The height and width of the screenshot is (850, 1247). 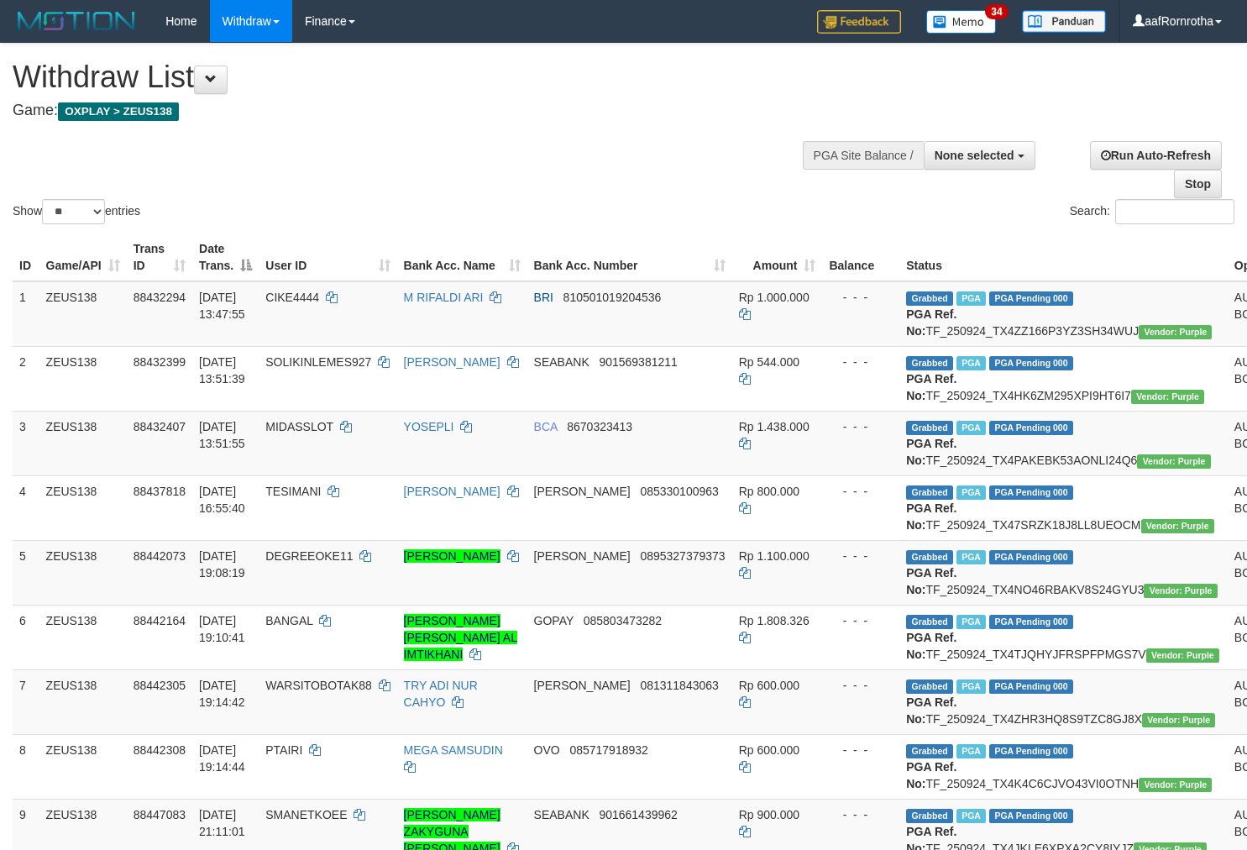 I want to click on span: 88447083, so click(x=160, y=815).